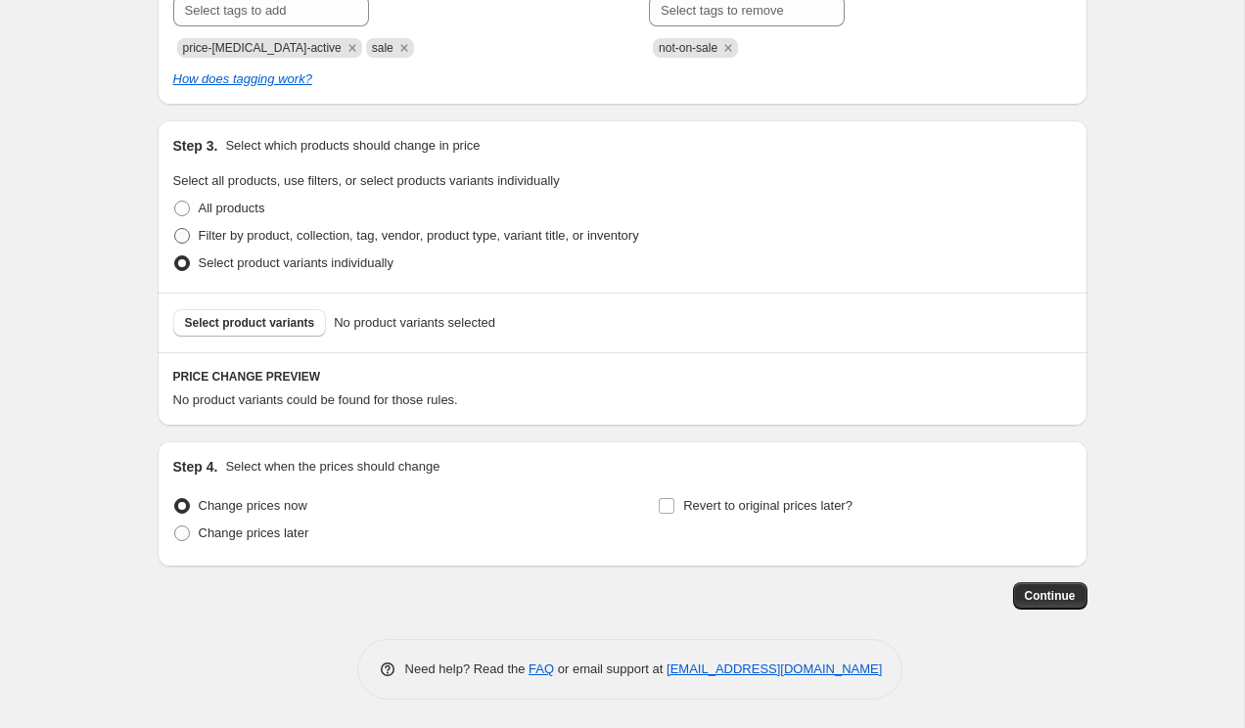  I want to click on span: All products, so click(232, 207).